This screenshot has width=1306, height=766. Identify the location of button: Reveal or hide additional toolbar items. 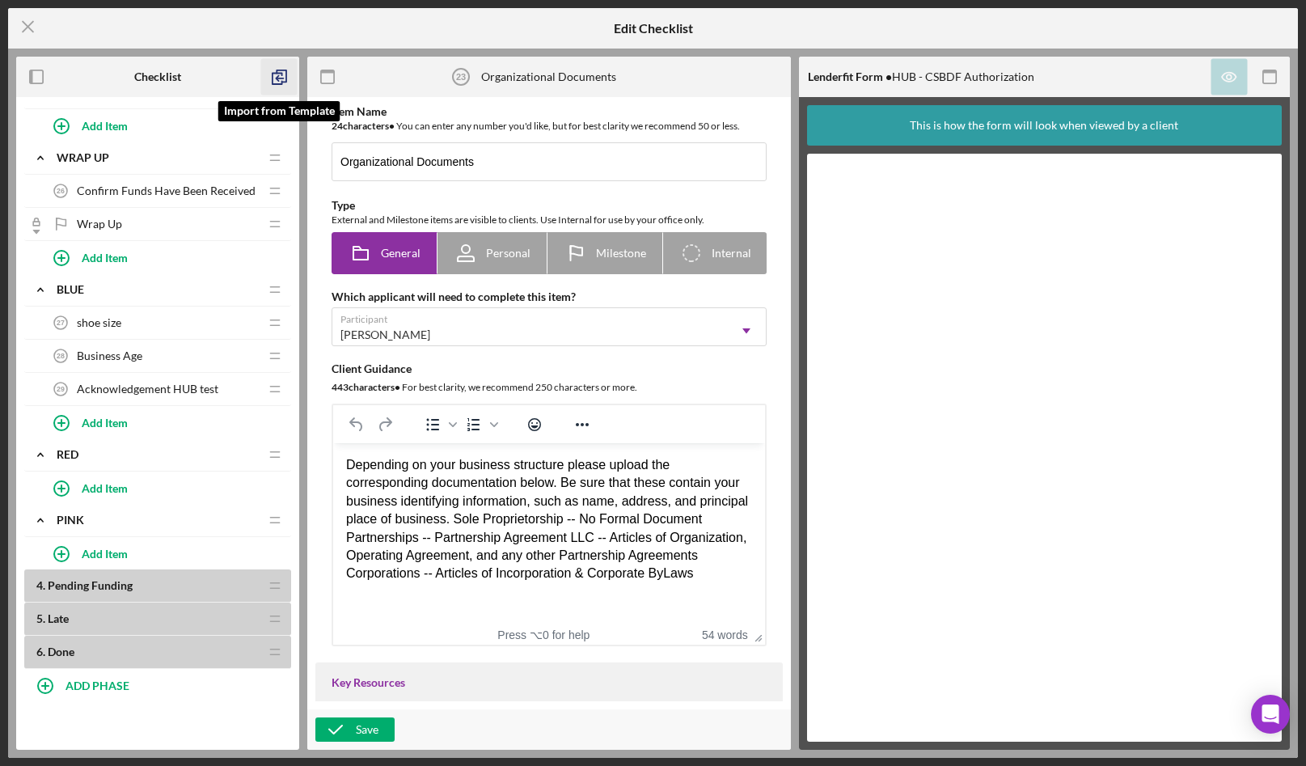
(582, 424).